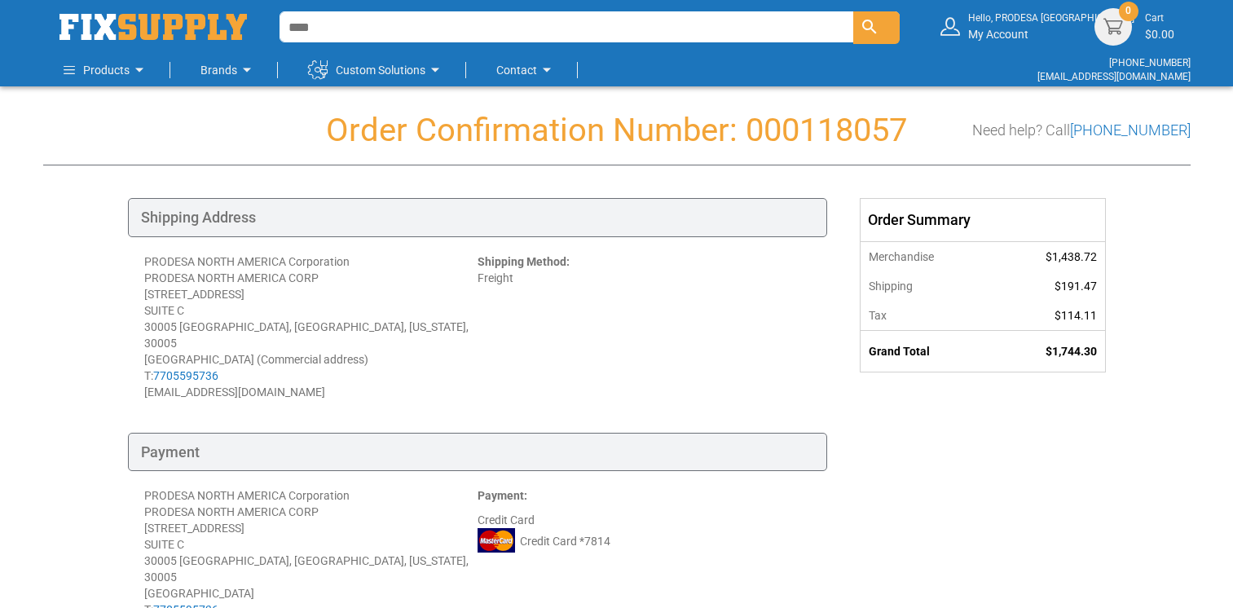 This screenshot has width=1233, height=608. I want to click on strong: Payment:, so click(502, 495).